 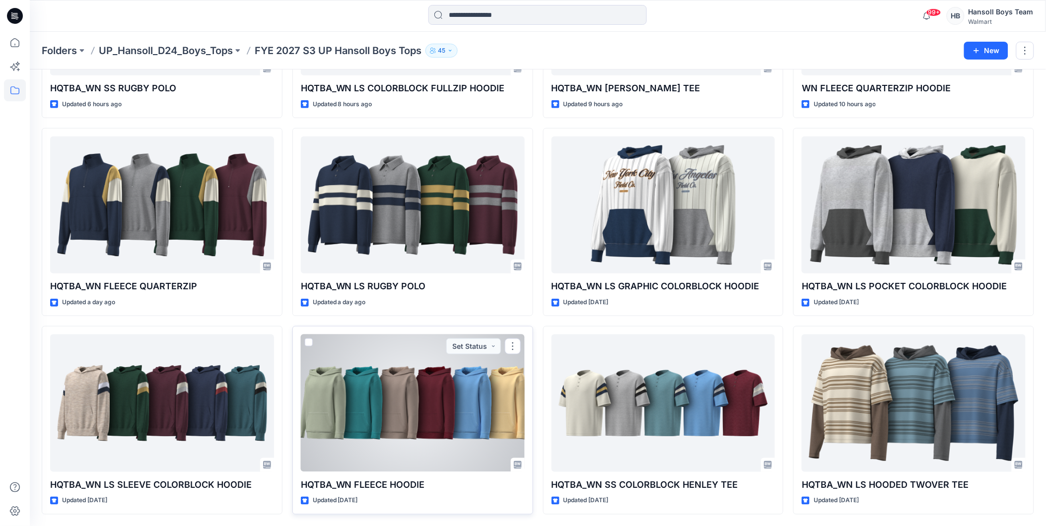 I want to click on p: HQTBA_WN LS SLEEVE COLORBLOCK HOODIE, so click(x=162, y=485).